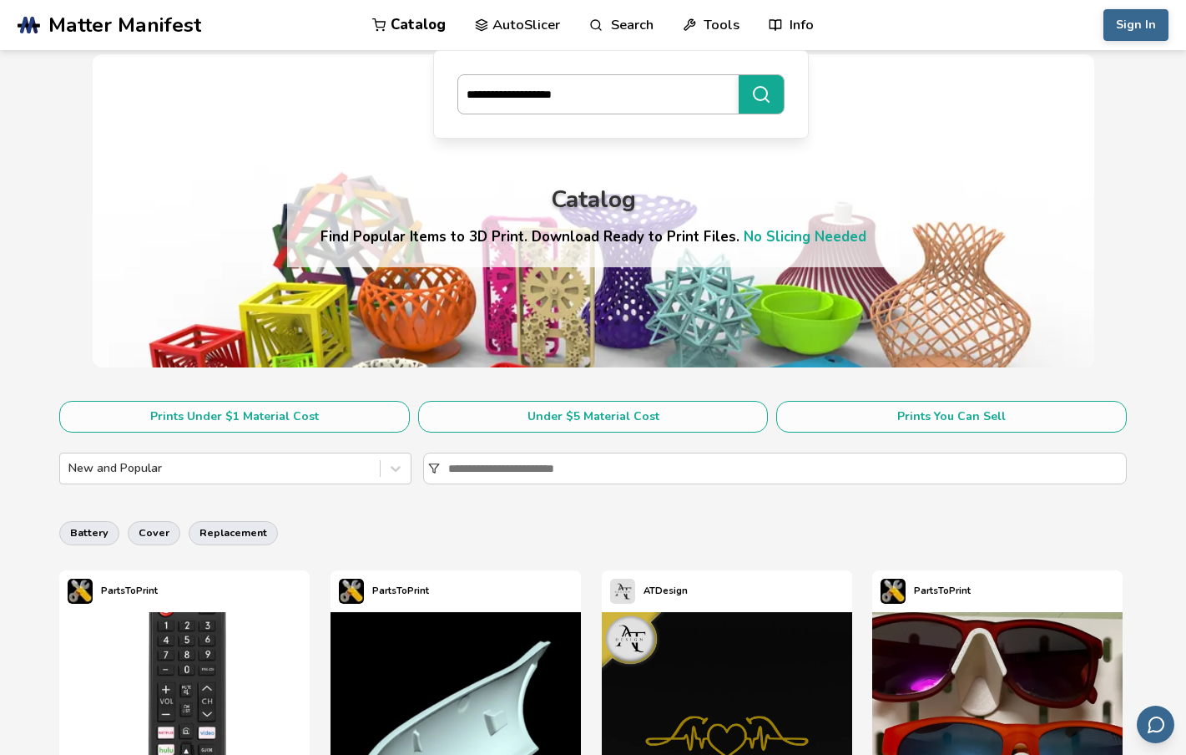 The width and height of the screenshot is (1186, 755). Describe the element at coordinates (233, 533) in the screenshot. I see `button: replacement` at that location.